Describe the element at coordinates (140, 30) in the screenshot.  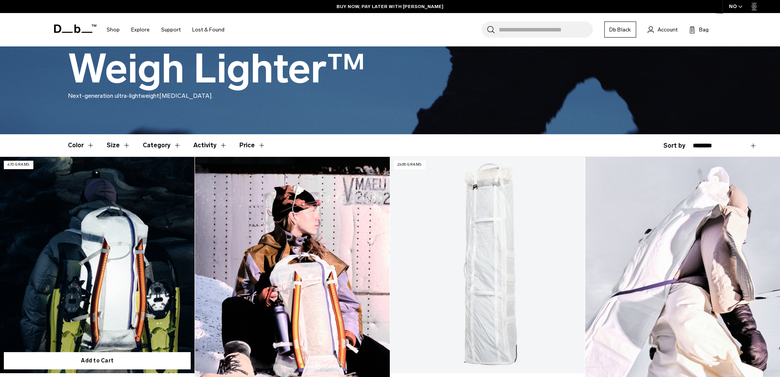
I see `a: Explore` at that location.